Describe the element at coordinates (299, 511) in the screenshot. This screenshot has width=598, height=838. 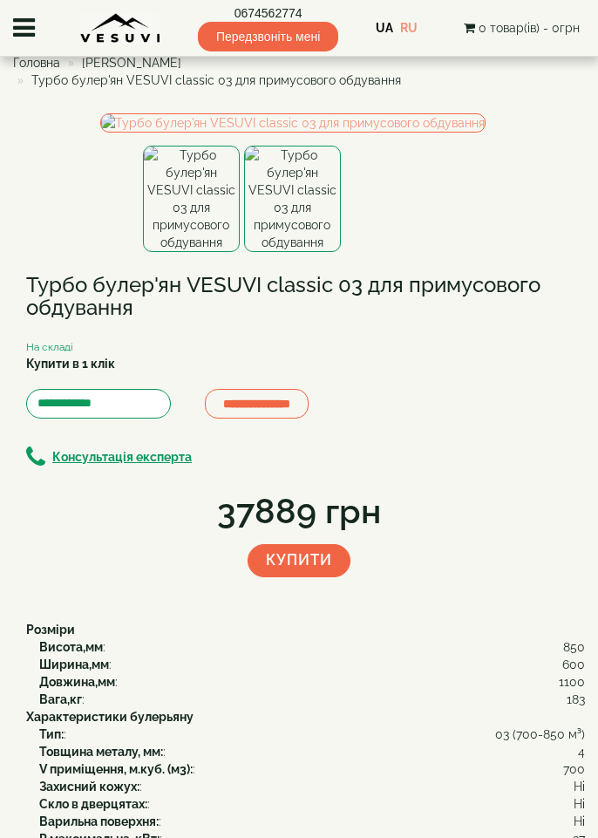
I see `div: 37889 грн` at that location.